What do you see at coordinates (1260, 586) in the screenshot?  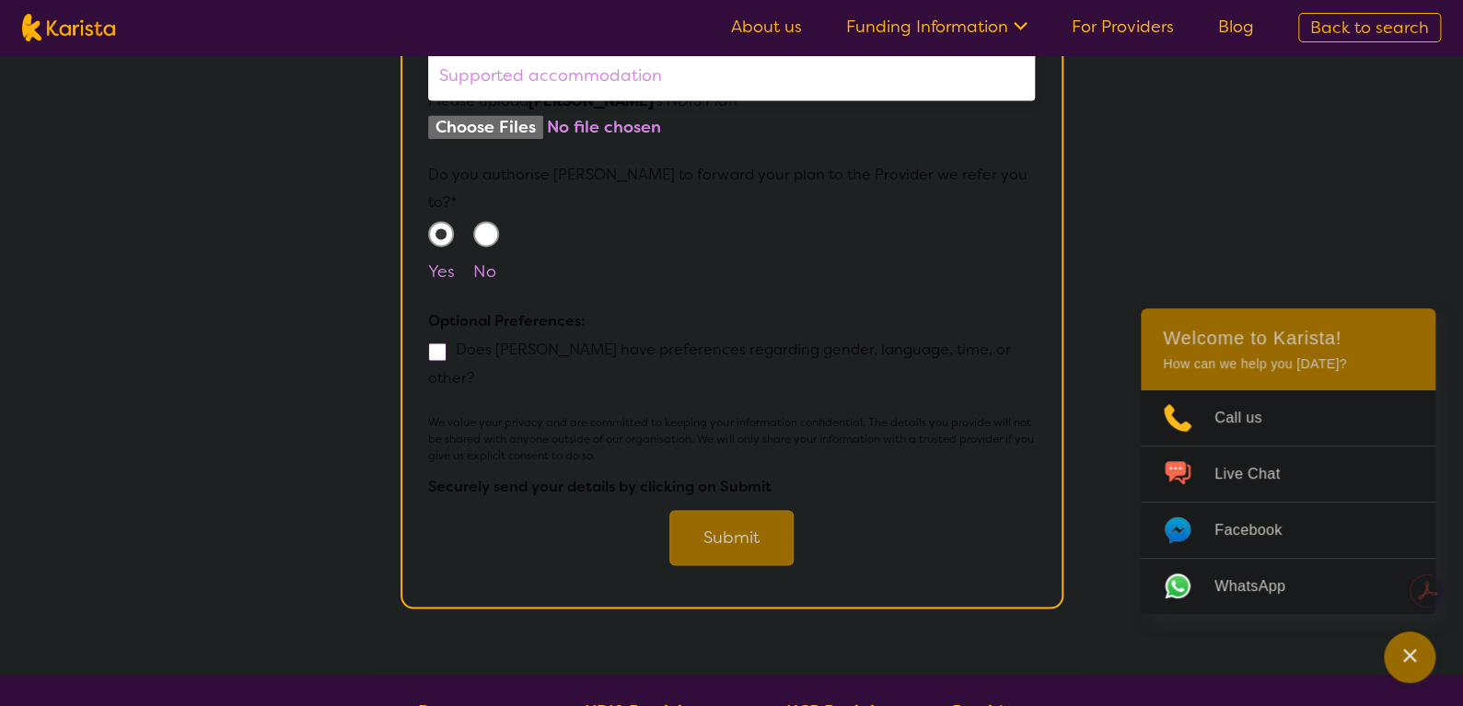 I see `span: WhatsApp` at bounding box center [1260, 586].